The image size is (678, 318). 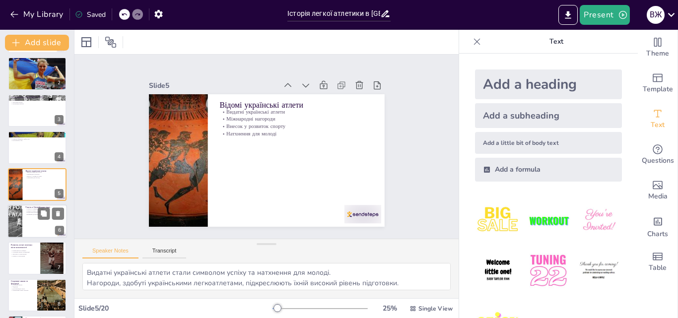 I want to click on button: В Ж, so click(x=656, y=15).